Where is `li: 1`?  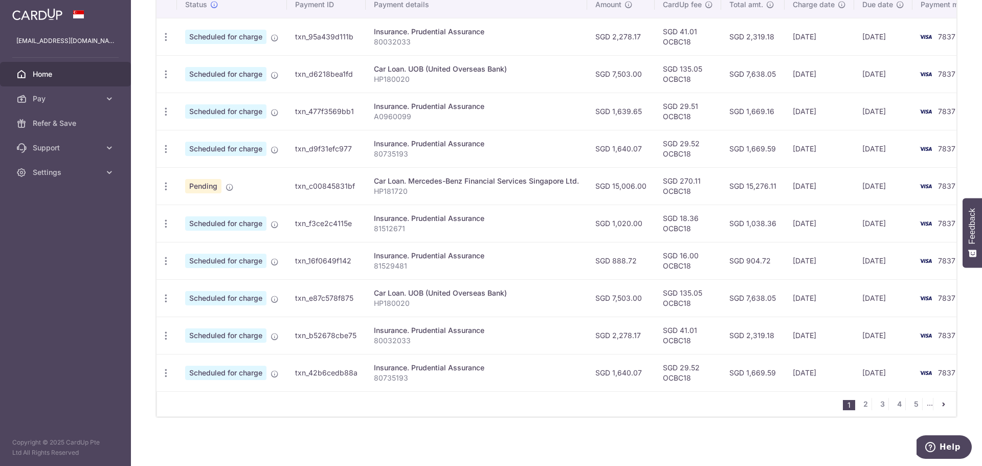 li: 1 is located at coordinates (849, 405).